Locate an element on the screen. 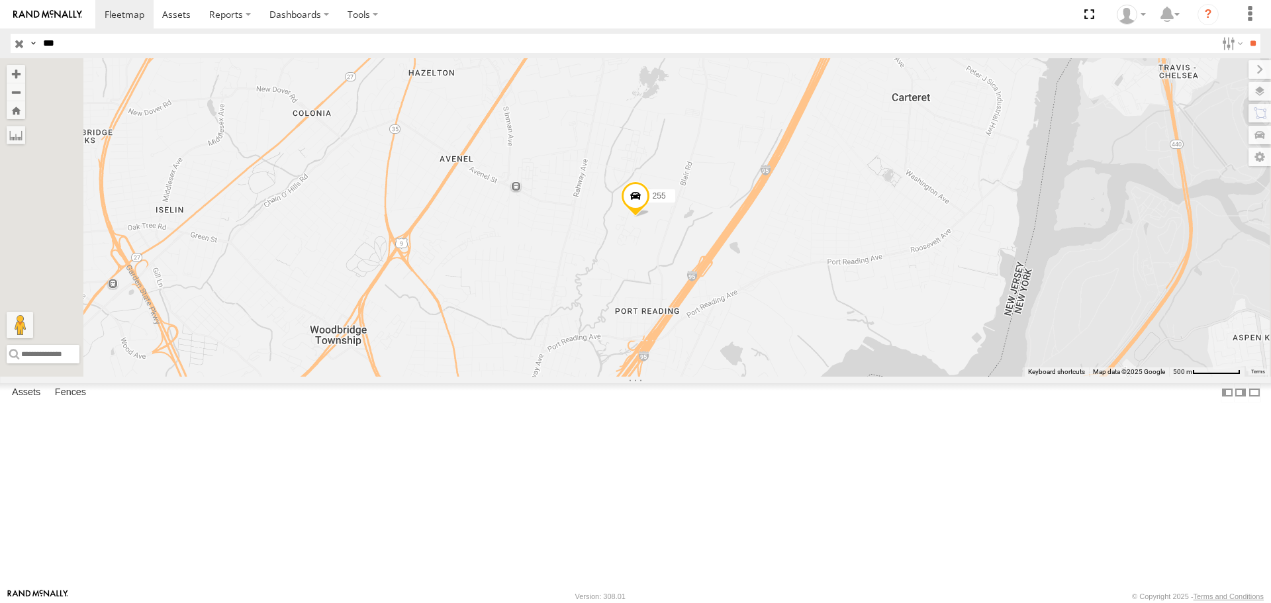 The width and height of the screenshot is (1271, 603). button: Map Scale: 500 m per 69 pixels is located at coordinates (1207, 372).